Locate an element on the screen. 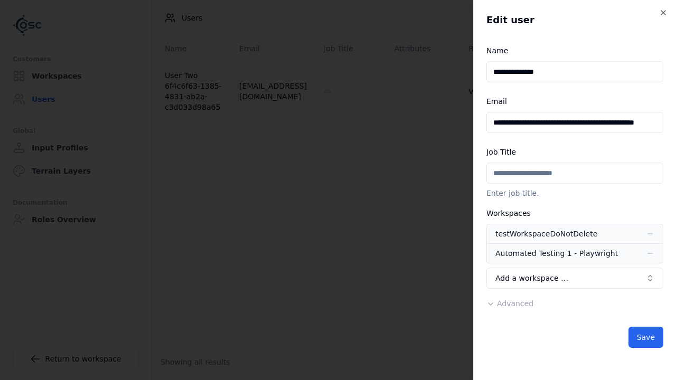  p: Enter job title. is located at coordinates (574, 193).